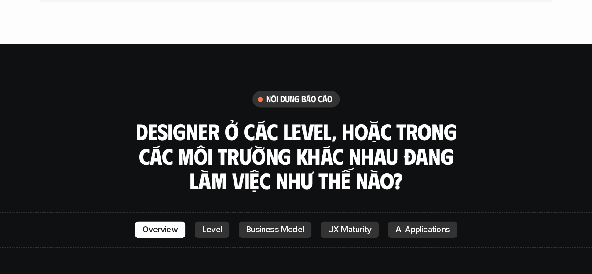  What do you see at coordinates (275, 229) in the screenshot?
I see `p: Business Model` at bounding box center [275, 229].